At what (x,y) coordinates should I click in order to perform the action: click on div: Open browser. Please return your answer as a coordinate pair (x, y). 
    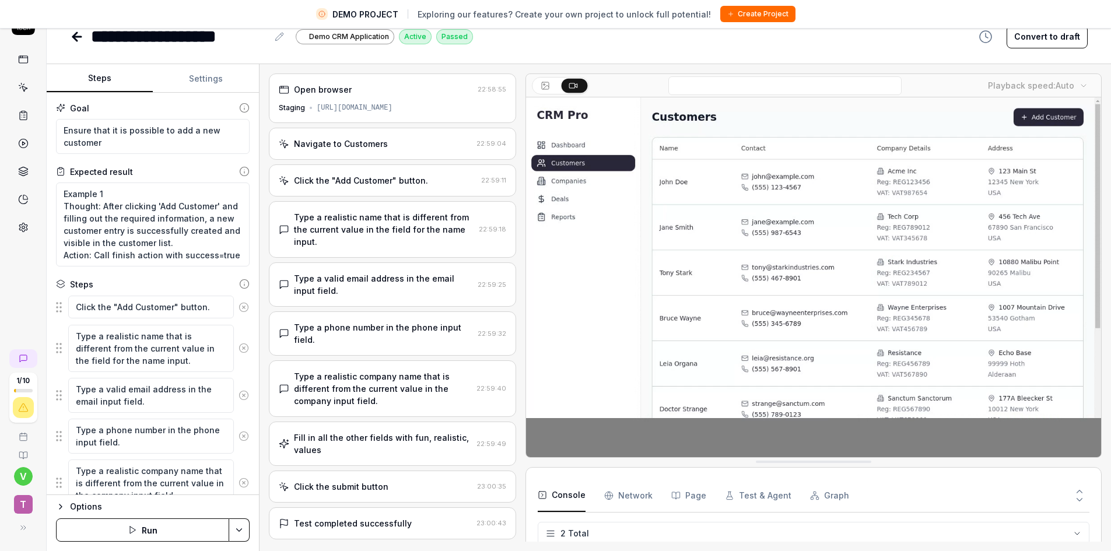
    Looking at the image, I should click on (323, 89).